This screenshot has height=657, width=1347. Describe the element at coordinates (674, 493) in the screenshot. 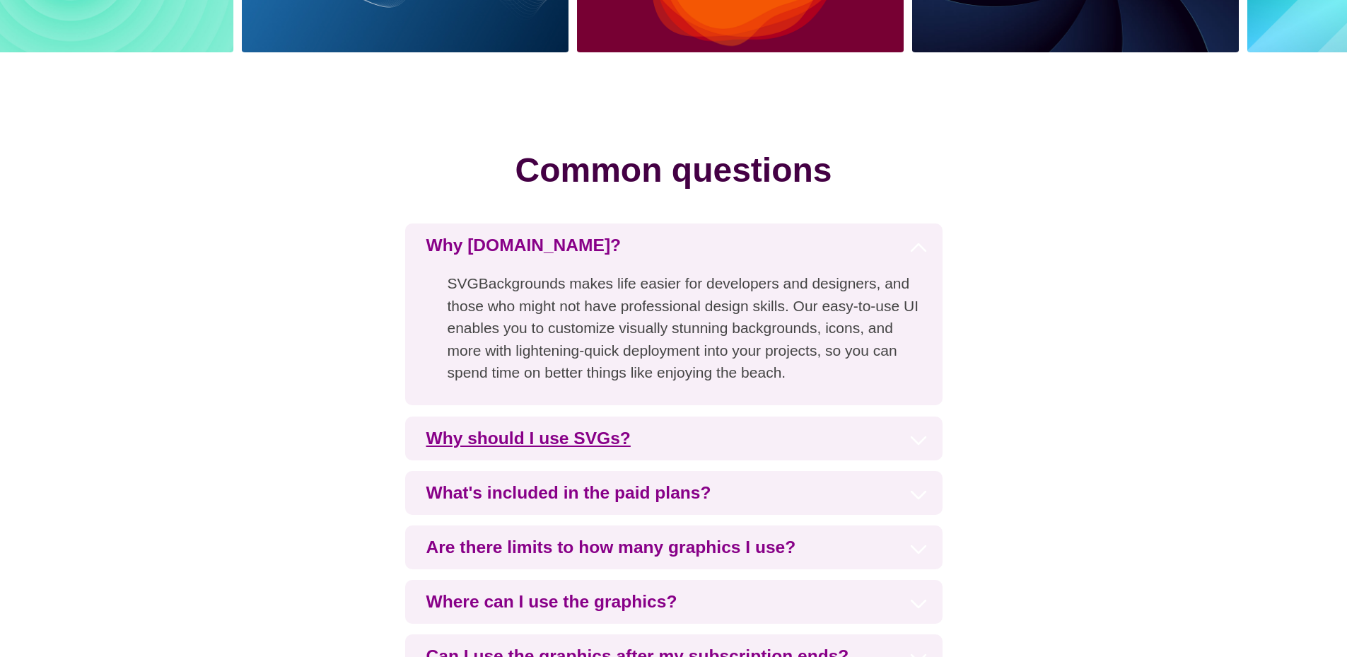

I see `h3: What's included in the paid plans?` at that location.